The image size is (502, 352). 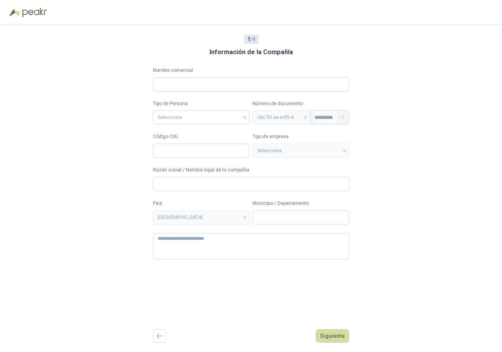 What do you see at coordinates (301, 103) in the screenshot?
I see `p: Número de documento` at bounding box center [301, 103].